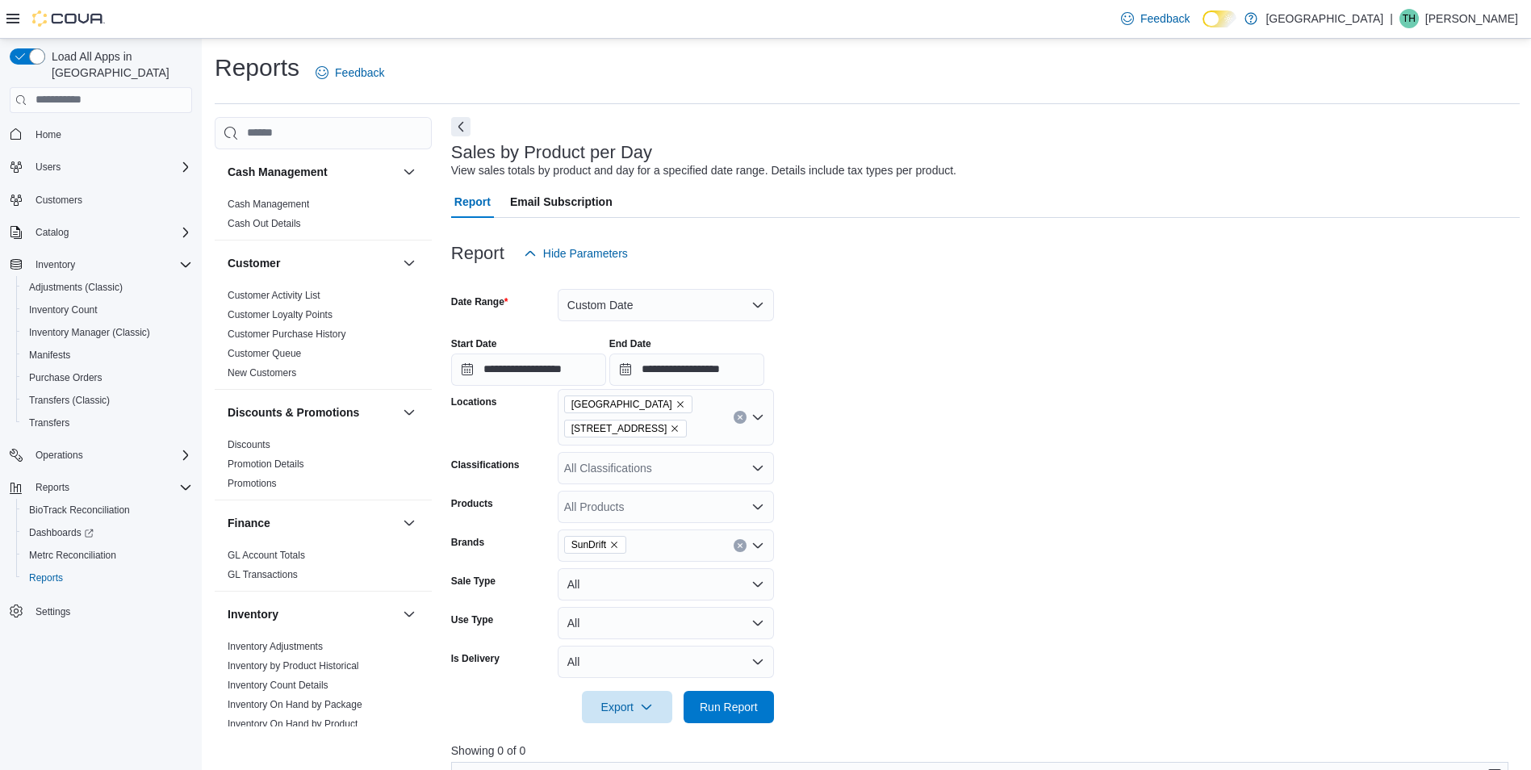 This screenshot has height=770, width=1531. Describe the element at coordinates (59, 200) in the screenshot. I see `a: Customers` at that location.